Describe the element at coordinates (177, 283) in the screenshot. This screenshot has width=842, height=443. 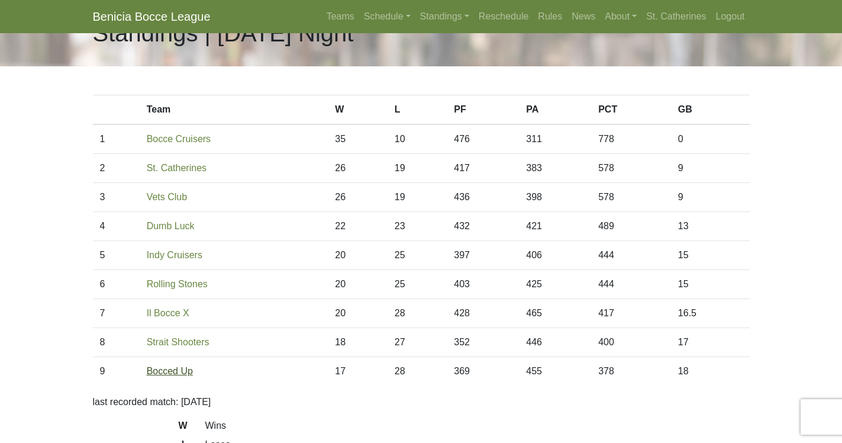
I see `a: Rolling Stones` at that location.